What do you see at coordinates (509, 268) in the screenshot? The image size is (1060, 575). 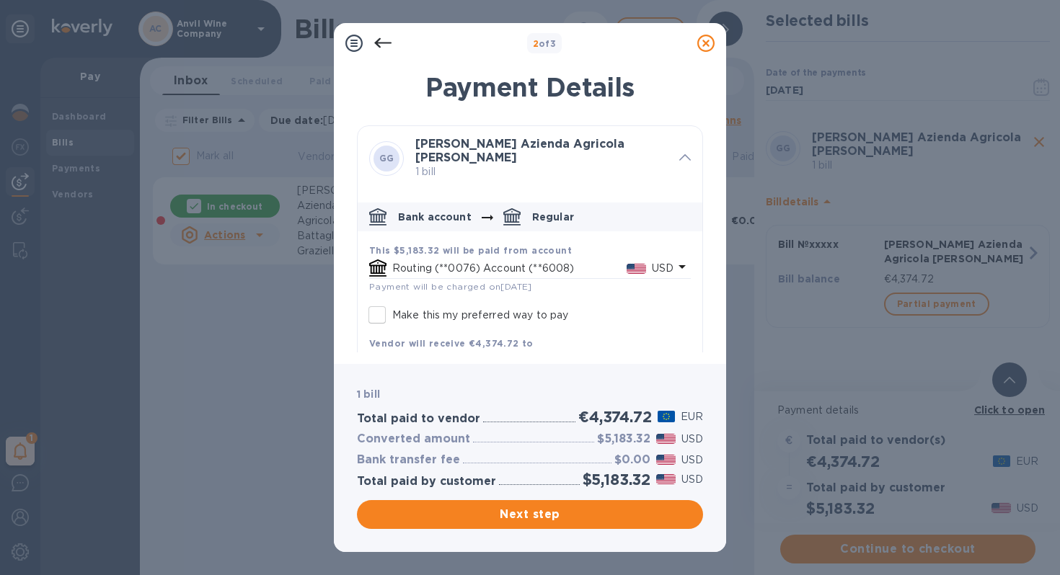 I see `p: Routing (**0076) Account (**6008)` at bounding box center [509, 268].